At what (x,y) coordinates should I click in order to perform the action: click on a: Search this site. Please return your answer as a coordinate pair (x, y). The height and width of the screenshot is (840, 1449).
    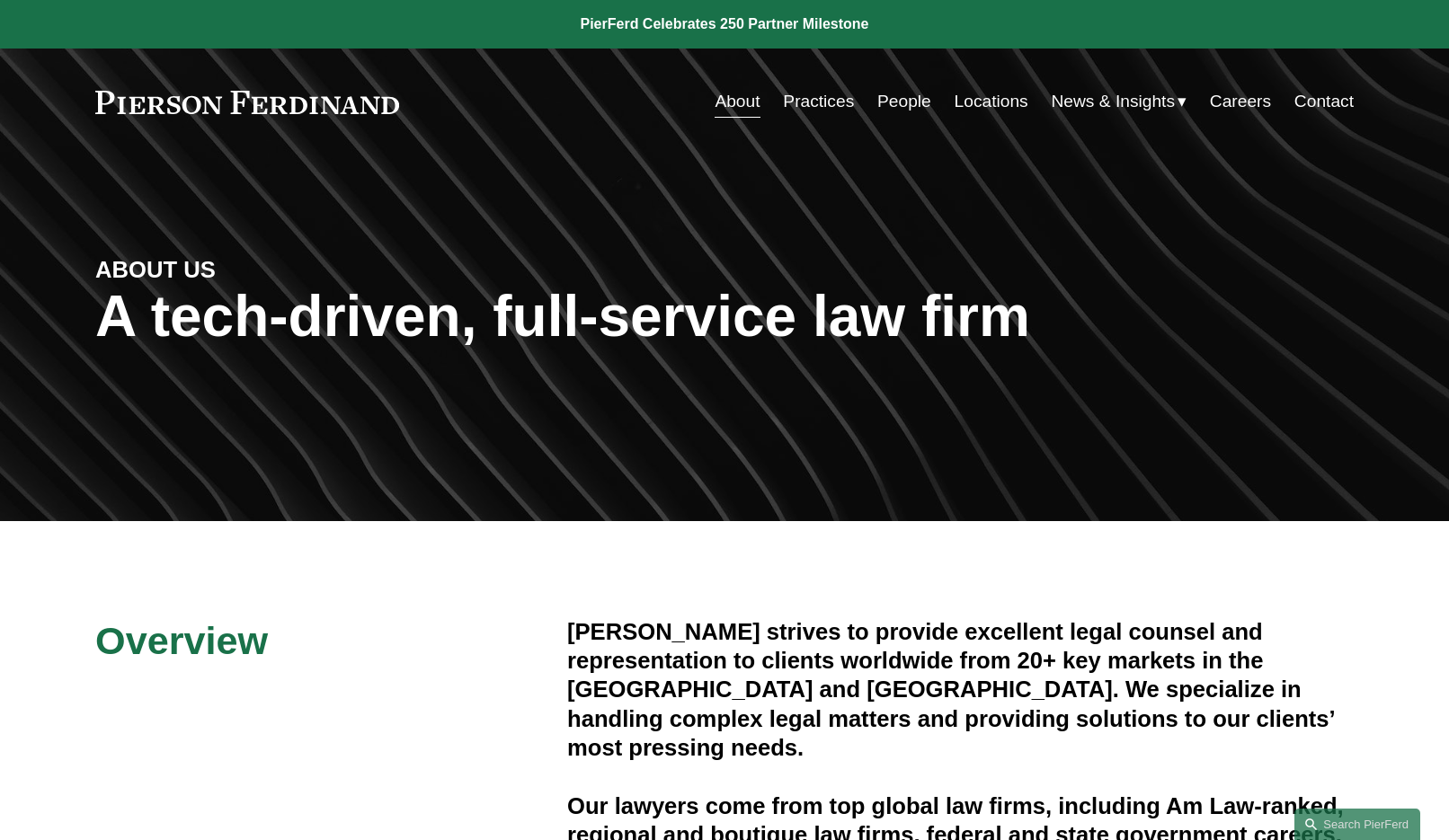
    Looking at the image, I should click on (1357, 824).